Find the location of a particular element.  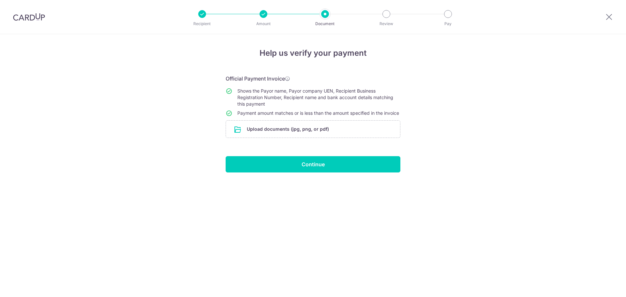

p: Amount is located at coordinates (264, 24).